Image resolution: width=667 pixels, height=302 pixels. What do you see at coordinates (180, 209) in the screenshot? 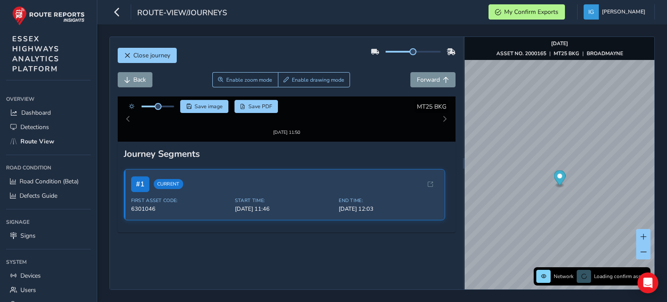
I see `span: 6301046` at bounding box center [180, 209].